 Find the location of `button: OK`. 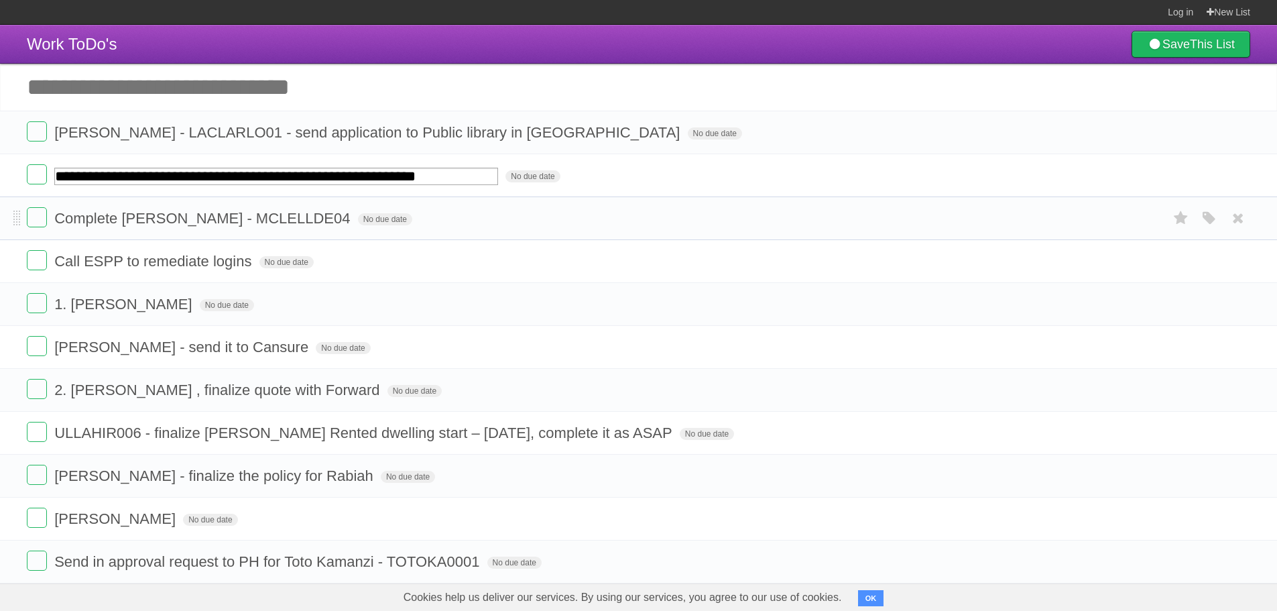

button: OK is located at coordinates (871, 598).